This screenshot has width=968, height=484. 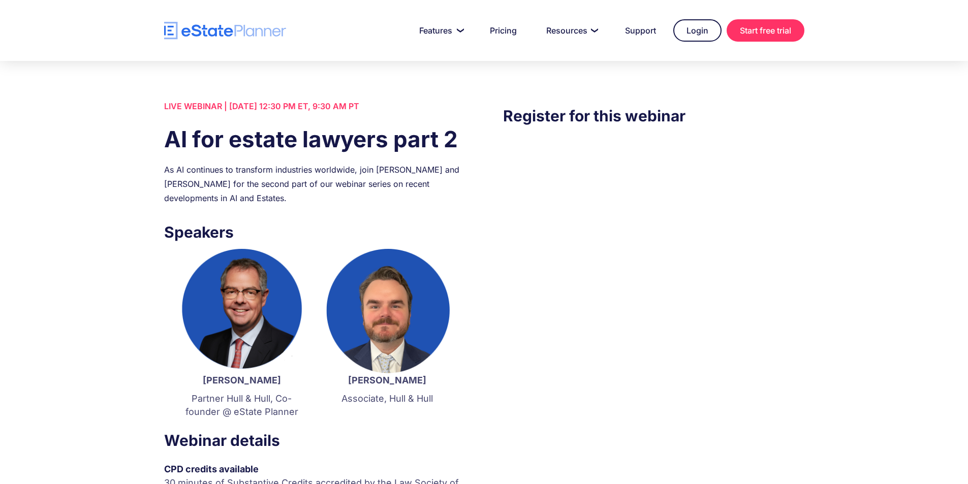 What do you see at coordinates (640, 30) in the screenshot?
I see `a: Support` at bounding box center [640, 30].